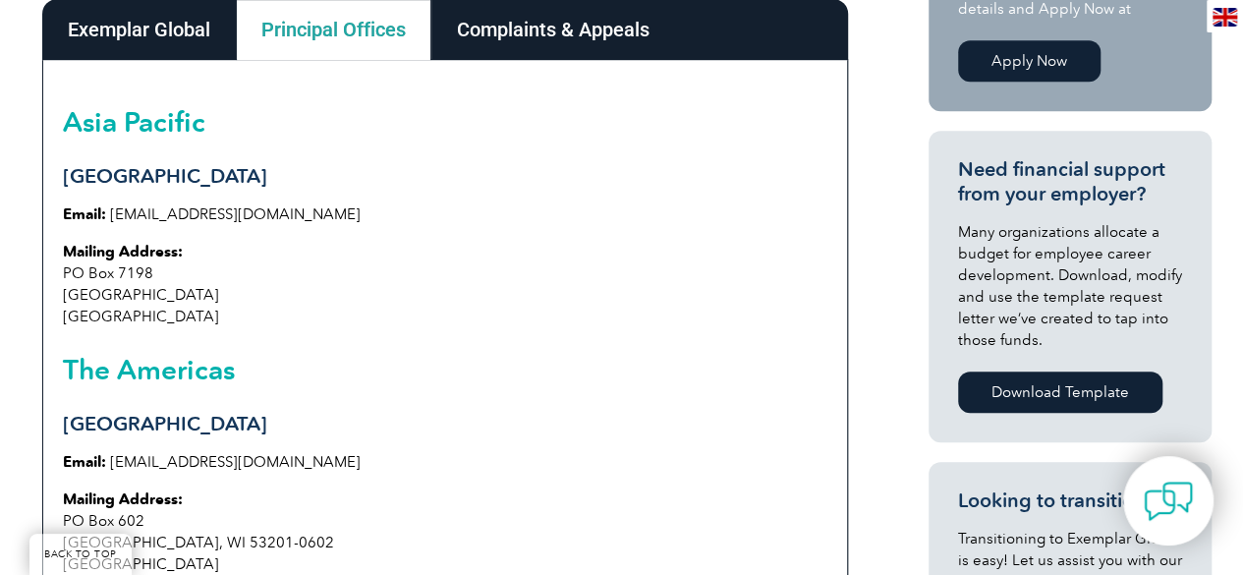 The height and width of the screenshot is (575, 1243). I want to click on a: BACK TO TOP, so click(81, 554).